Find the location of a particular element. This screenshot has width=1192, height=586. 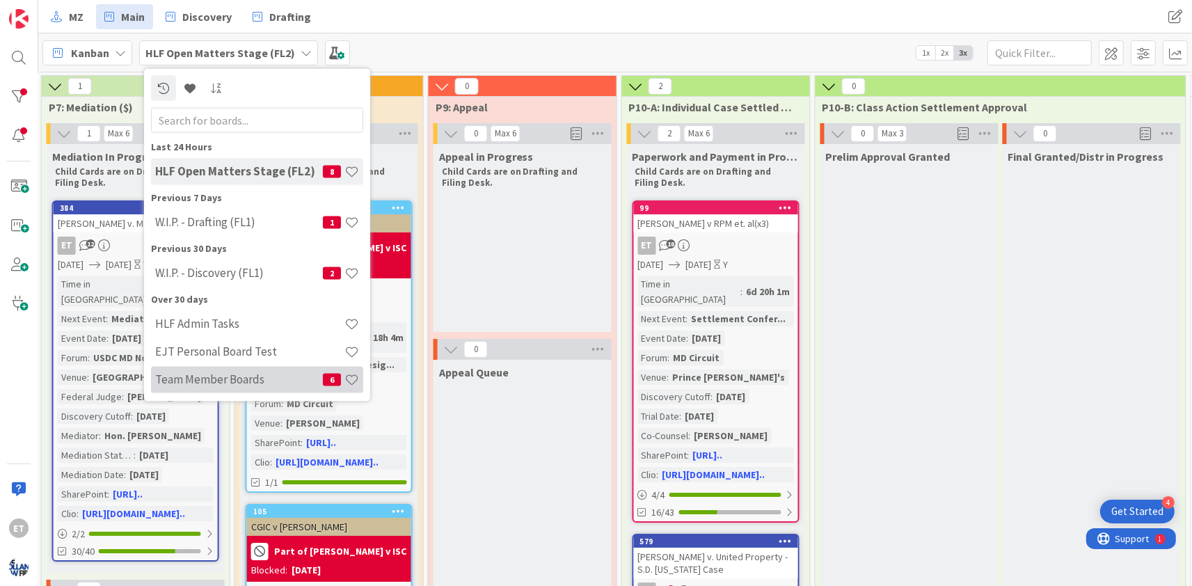

span: Mediation In Progress is located at coordinates (108, 157).